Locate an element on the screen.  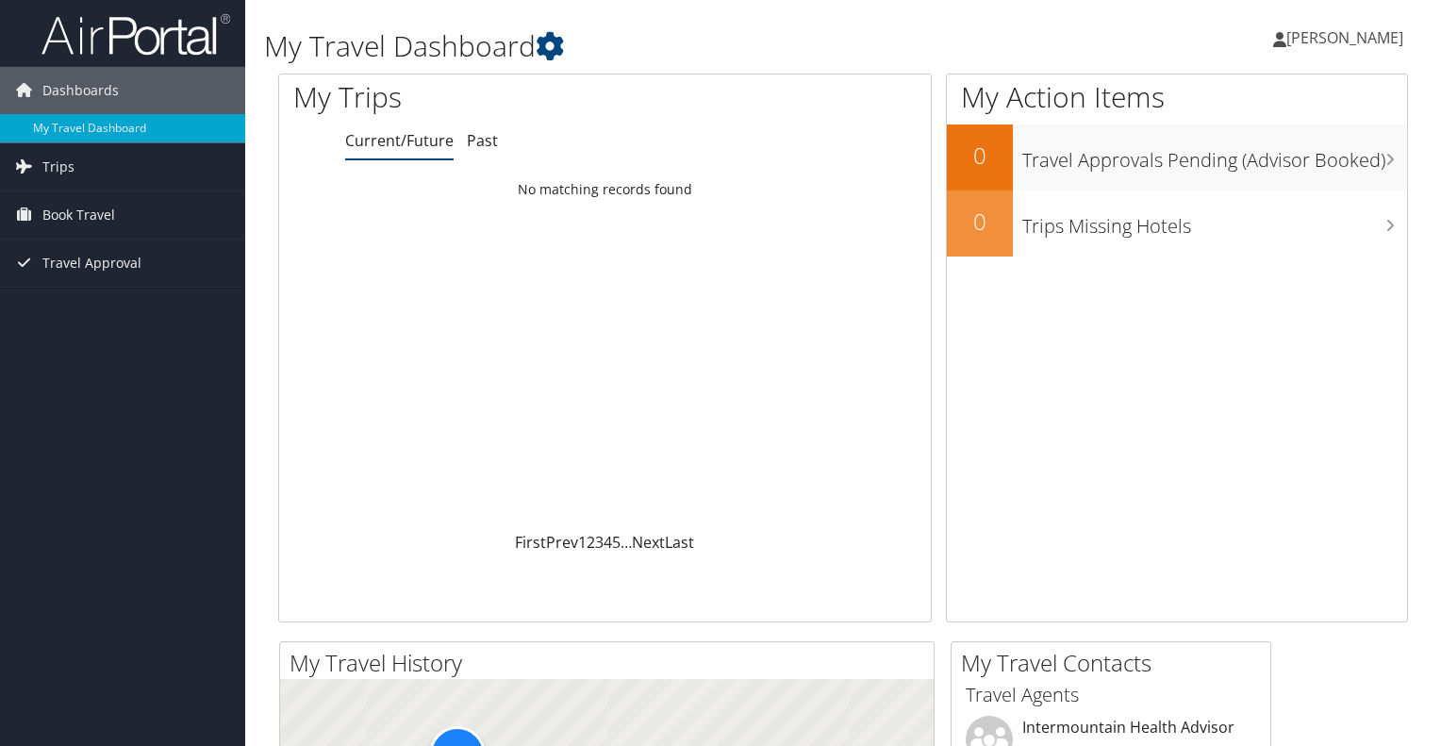
h2: My Travel Contacts is located at coordinates (1116, 663).